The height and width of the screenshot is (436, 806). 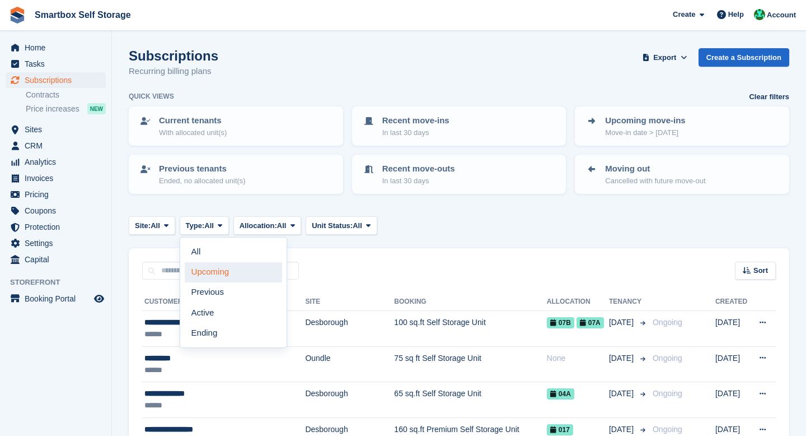 What do you see at coordinates (655, 169) in the screenshot?
I see `p: Moving out` at bounding box center [655, 169].